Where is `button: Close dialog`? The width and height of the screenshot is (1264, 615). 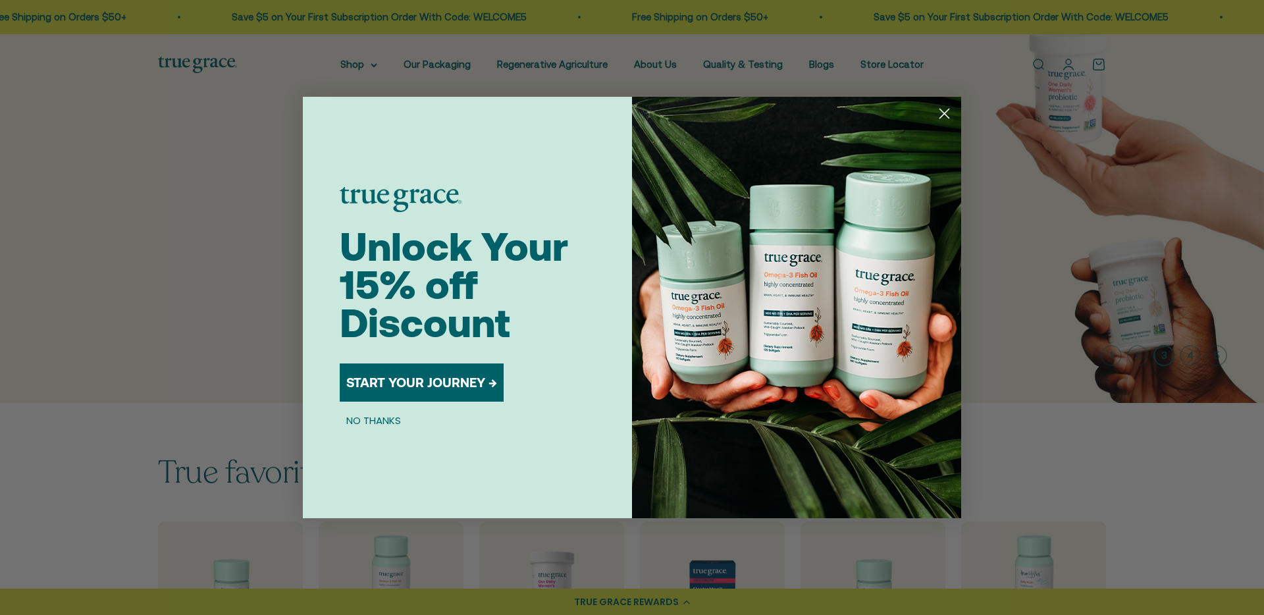
button: Close dialog is located at coordinates (944, 113).